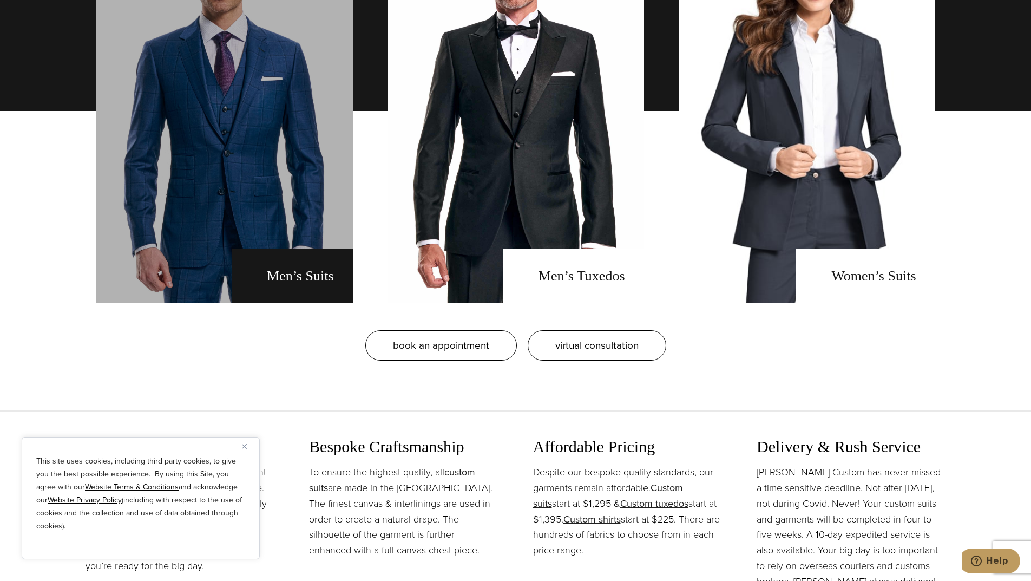  What do you see at coordinates (35, 12) in the screenshot?
I see `span: Help` at bounding box center [35, 12].